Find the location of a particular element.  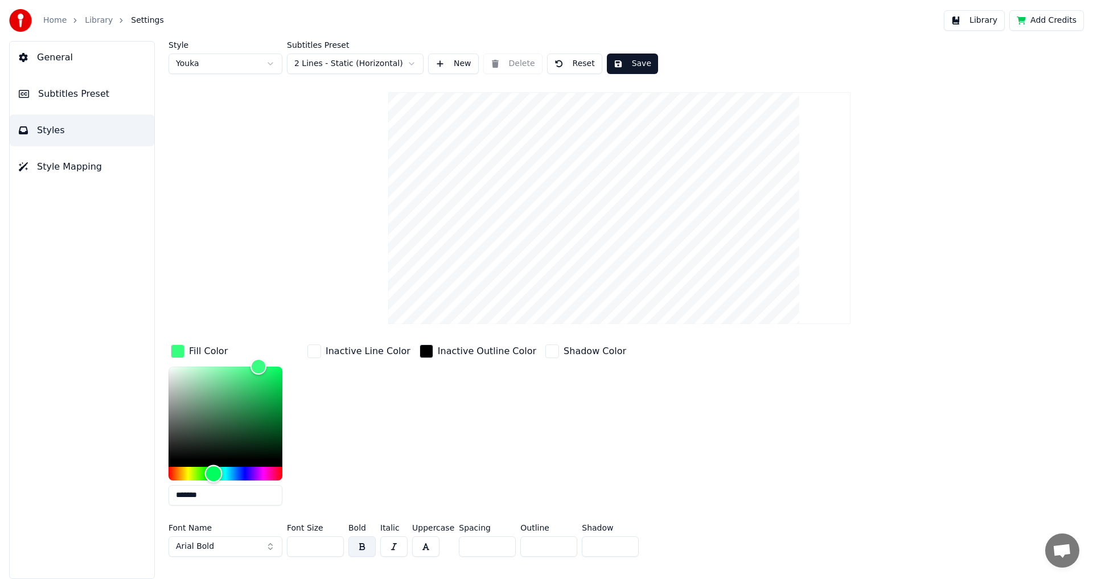

div: Fill Color is located at coordinates (208, 351).